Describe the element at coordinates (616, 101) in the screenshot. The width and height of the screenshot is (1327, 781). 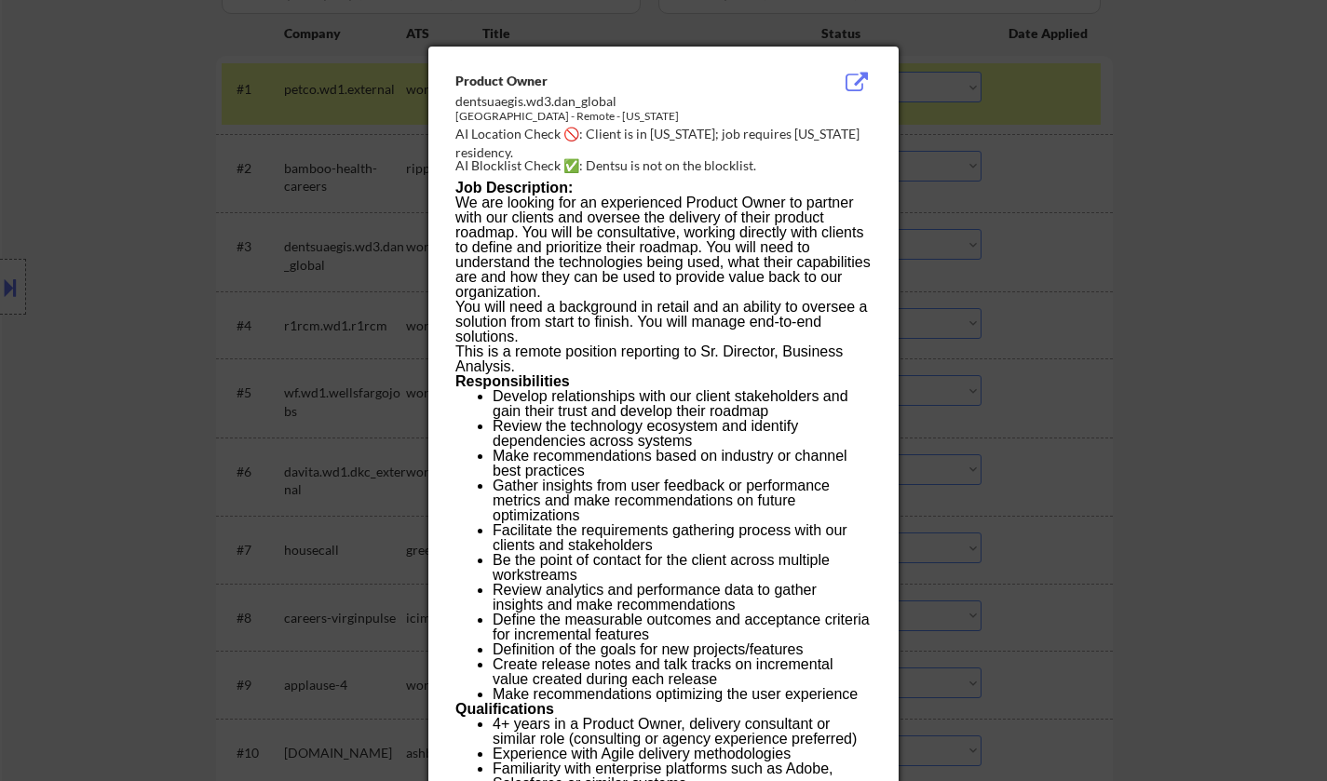
I see `div: dentsuaegis.wd3.dan_global` at that location.